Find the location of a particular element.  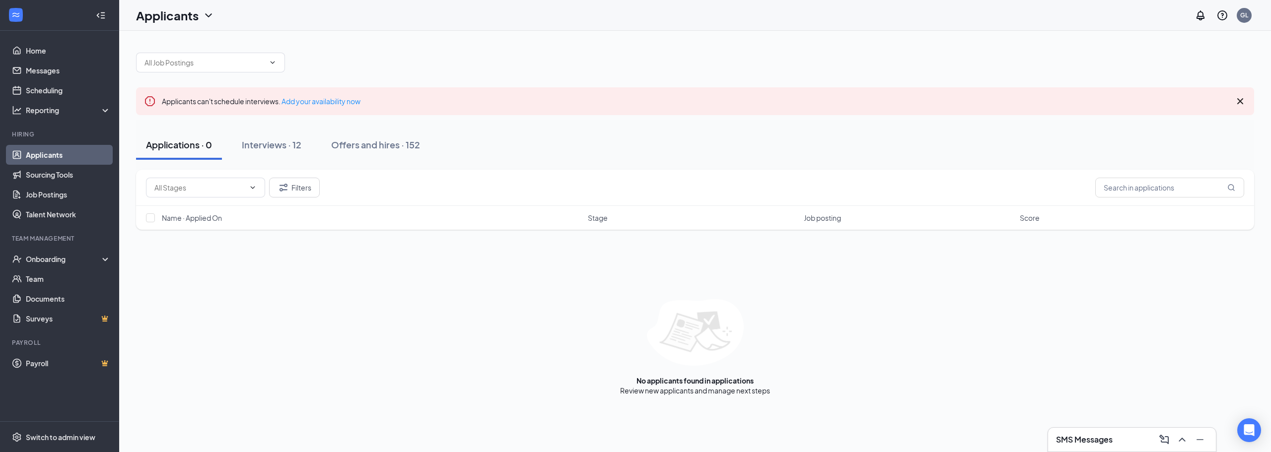

a: PayrollCrown is located at coordinates (68, 363).